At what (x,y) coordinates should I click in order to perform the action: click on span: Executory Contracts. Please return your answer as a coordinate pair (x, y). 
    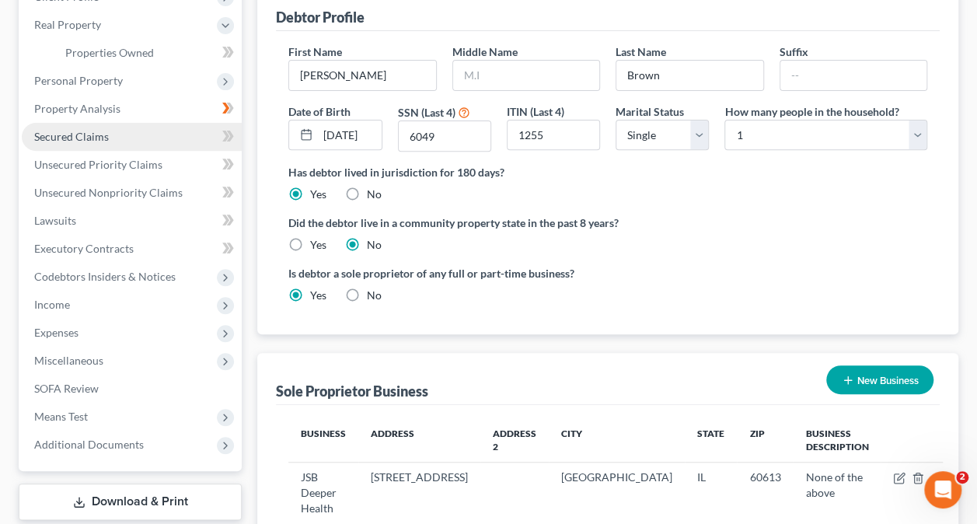
    Looking at the image, I should click on (84, 248).